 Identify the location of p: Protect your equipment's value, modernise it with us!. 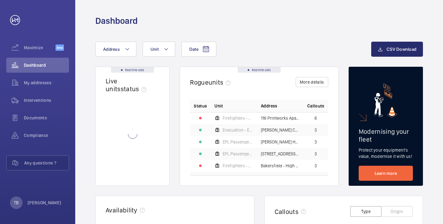
(386, 153).